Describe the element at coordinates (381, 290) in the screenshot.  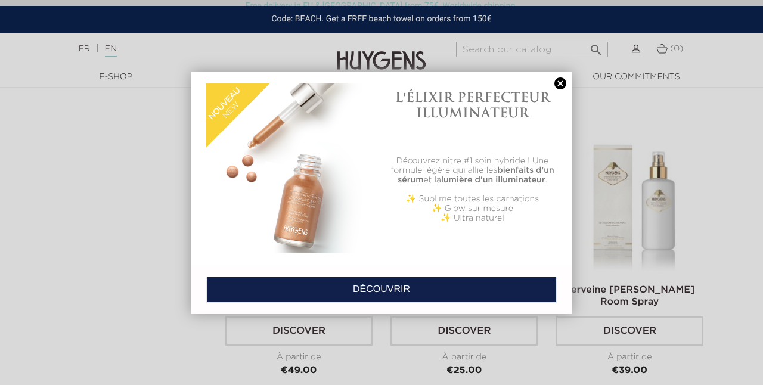
I see `a: DÉCOUVRIR` at that location.